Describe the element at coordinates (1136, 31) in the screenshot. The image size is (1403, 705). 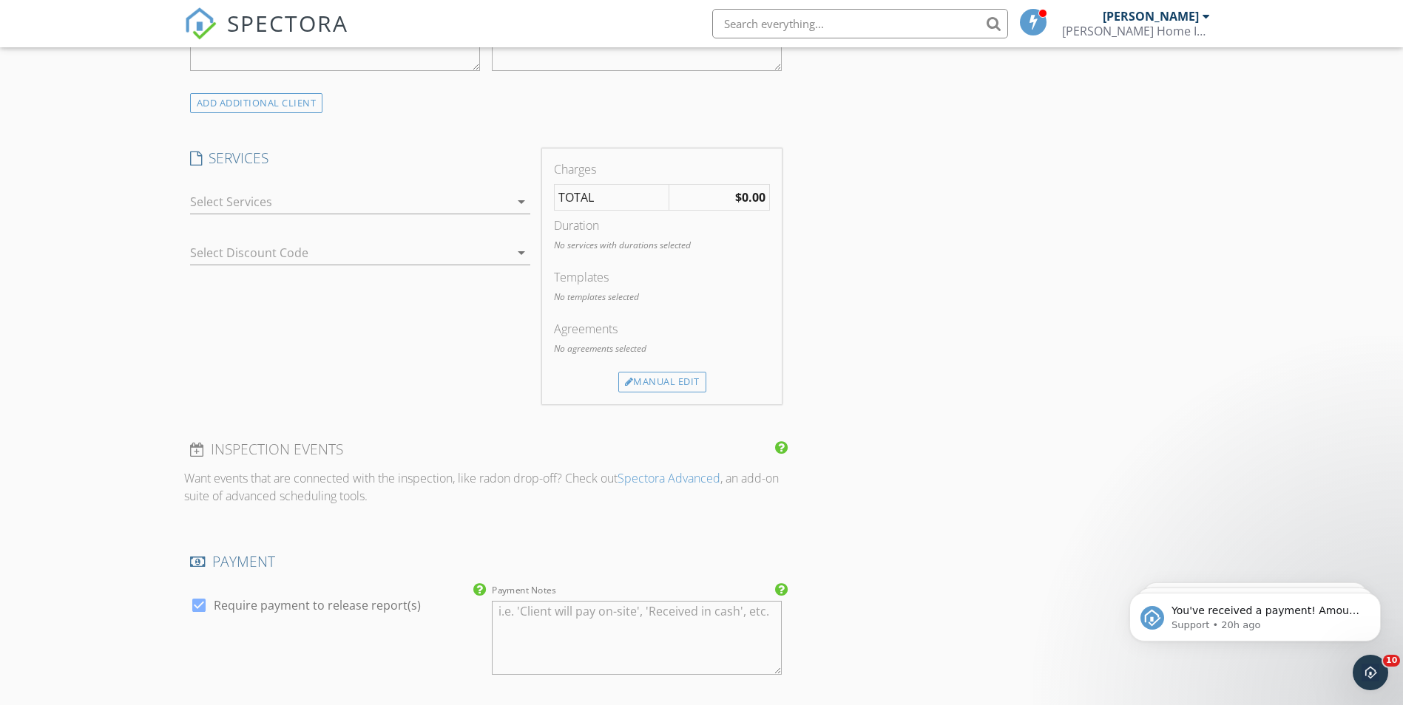
I see `div: Higgins Home Inspection` at that location.